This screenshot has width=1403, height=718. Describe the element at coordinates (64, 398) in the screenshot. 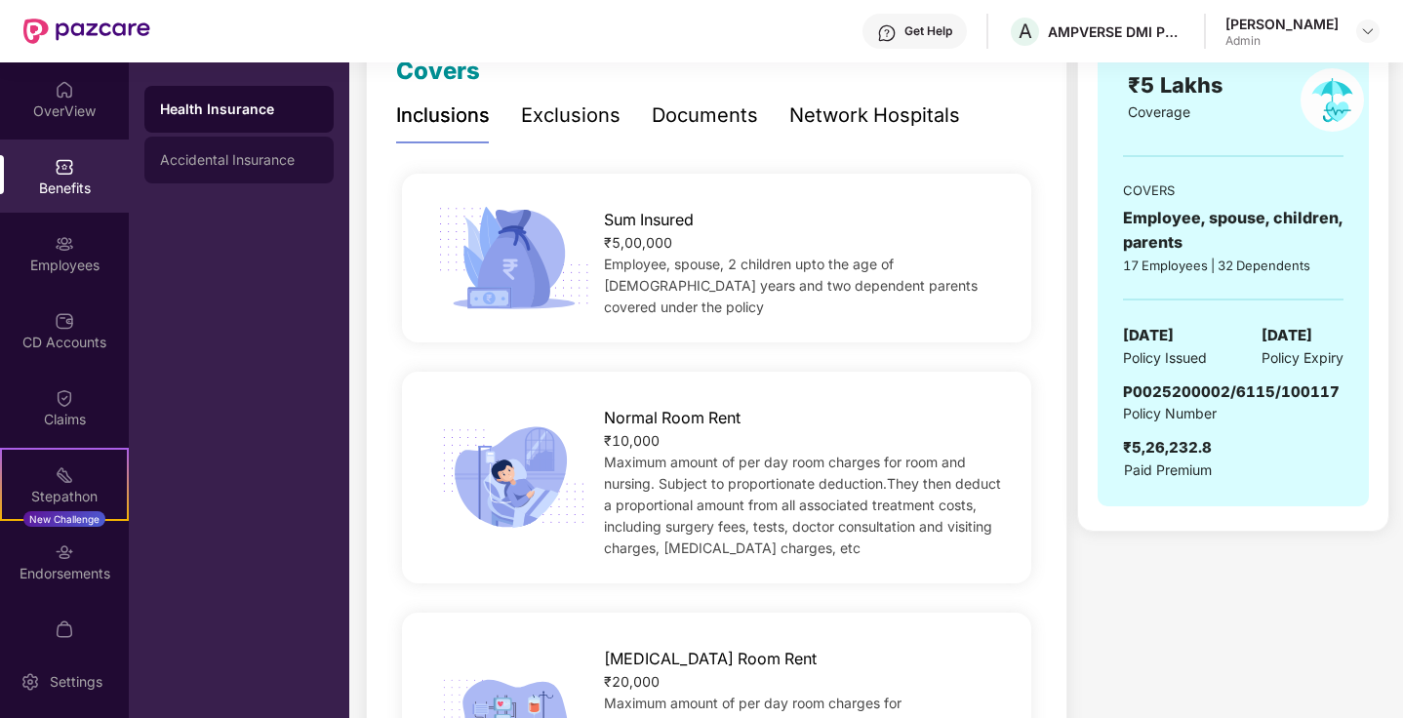

I see `img: svg+xml;base64,PHN2ZyBpZD0iQ2xhaW0iIHhtbG5zPSJodHRwOi8vd3d3LnczLm9yZy8yMDAwL3N2ZyIgd2lkdGg9IjIwIi...` at that location.